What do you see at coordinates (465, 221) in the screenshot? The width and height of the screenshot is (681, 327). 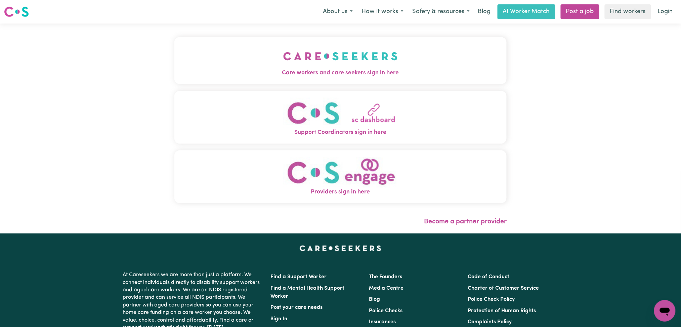 I see `a: Become a partner provider` at bounding box center [465, 221].